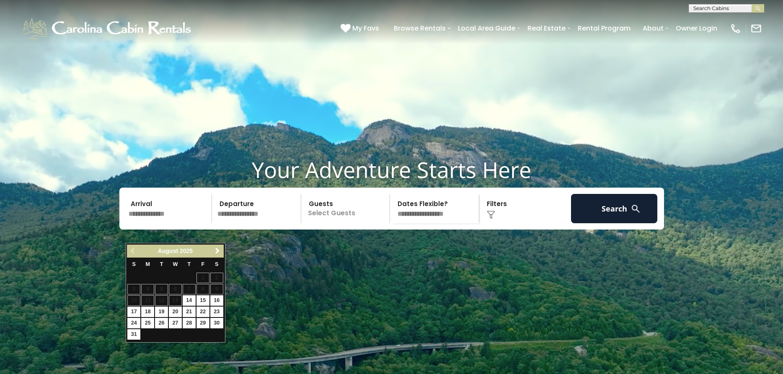 The width and height of the screenshot is (783, 374). I want to click on a: 22, so click(203, 312).